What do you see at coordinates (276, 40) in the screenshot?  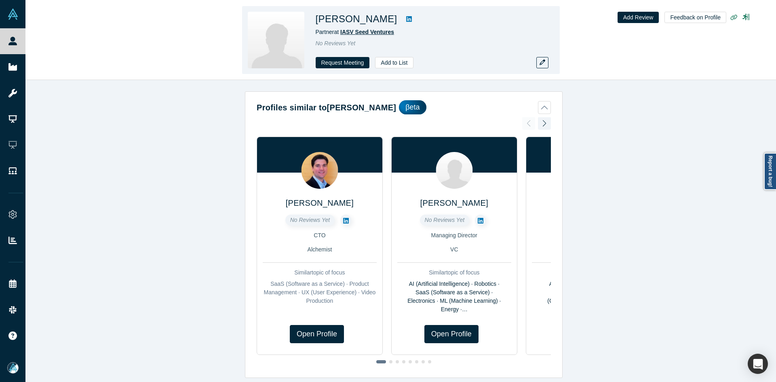 I see `img: Gary Gitelson's Profile Image` at bounding box center [276, 40].